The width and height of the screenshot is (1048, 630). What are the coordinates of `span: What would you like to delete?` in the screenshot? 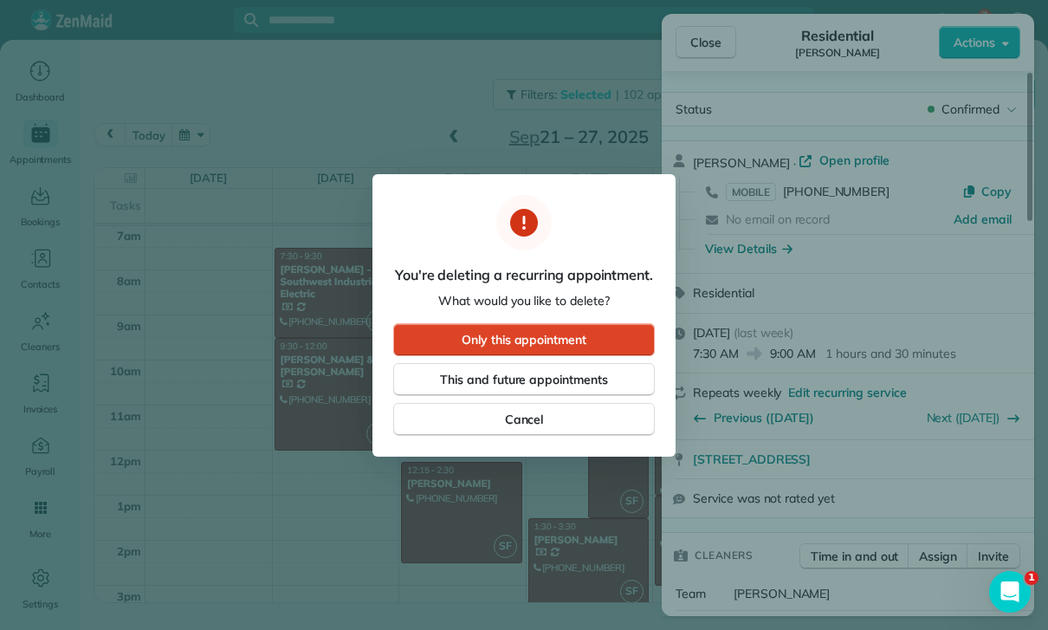 It's located at (524, 300).